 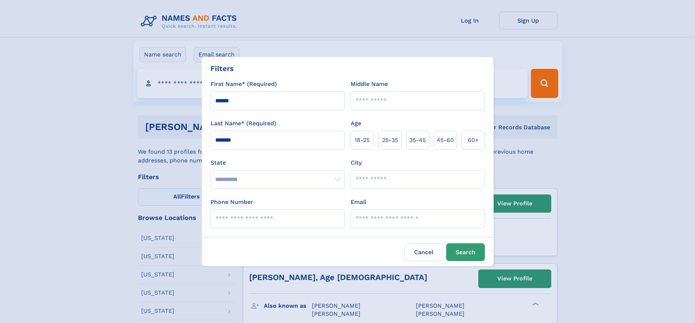 I want to click on label: Email, so click(x=358, y=202).